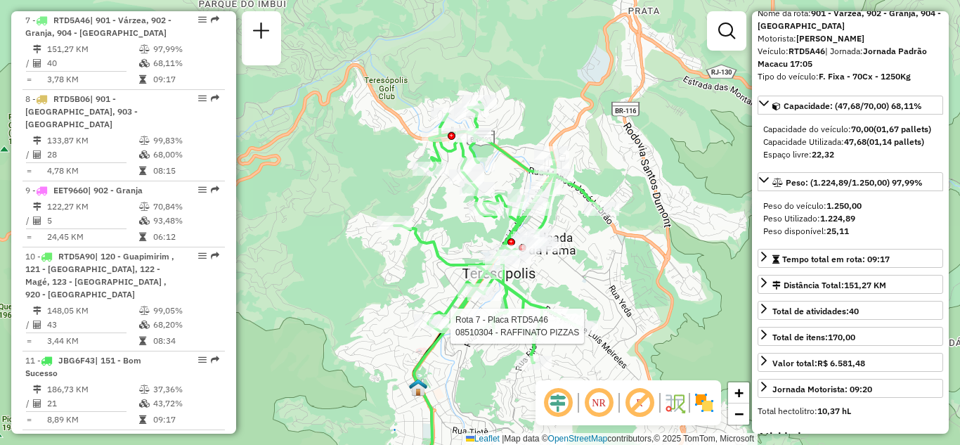 This screenshot has width=960, height=445. I want to click on td: 99,83%, so click(186, 141).